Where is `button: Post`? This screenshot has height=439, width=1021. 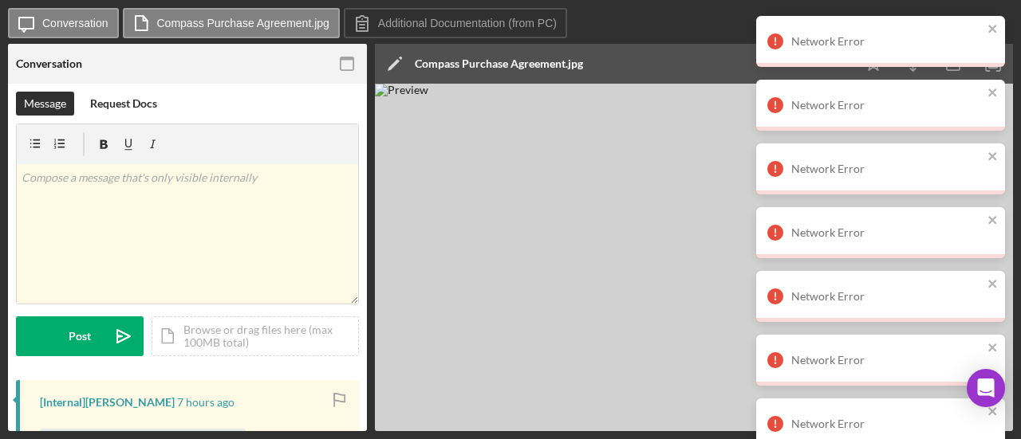
button: Post is located at coordinates (80, 337).